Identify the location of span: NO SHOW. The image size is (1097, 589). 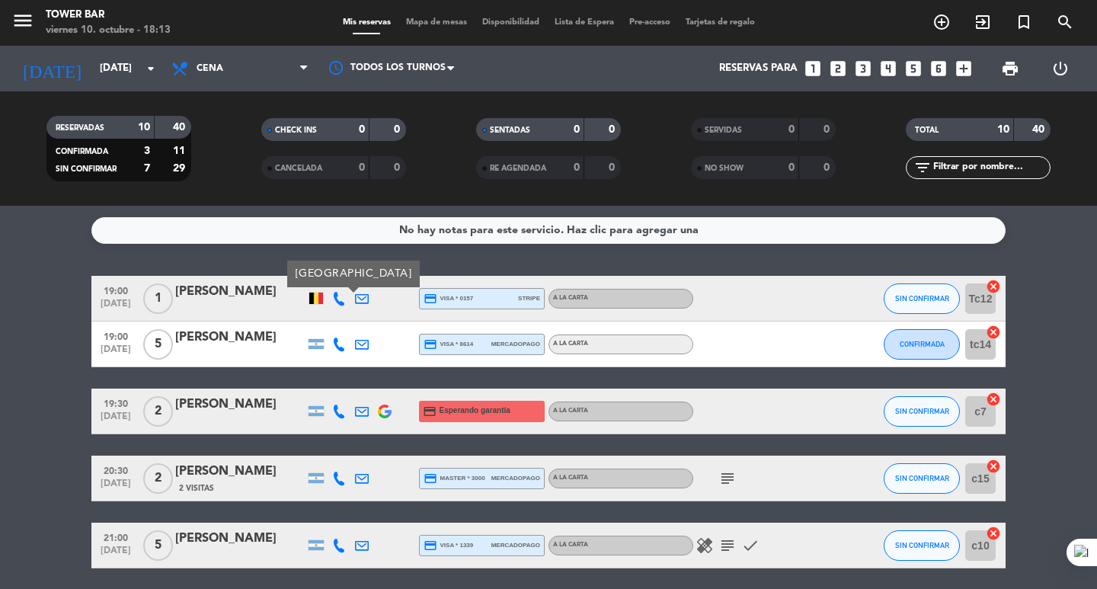
(724, 168).